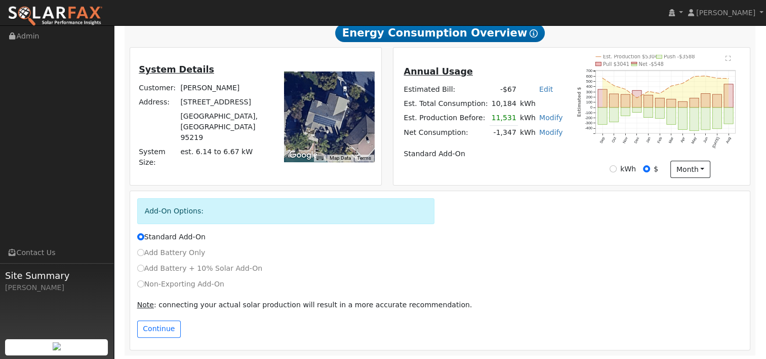 Image resolution: width=766 pixels, height=359 pixels. Describe the element at coordinates (579, 102) in the screenshot. I see `text: Estimated $` at that location.